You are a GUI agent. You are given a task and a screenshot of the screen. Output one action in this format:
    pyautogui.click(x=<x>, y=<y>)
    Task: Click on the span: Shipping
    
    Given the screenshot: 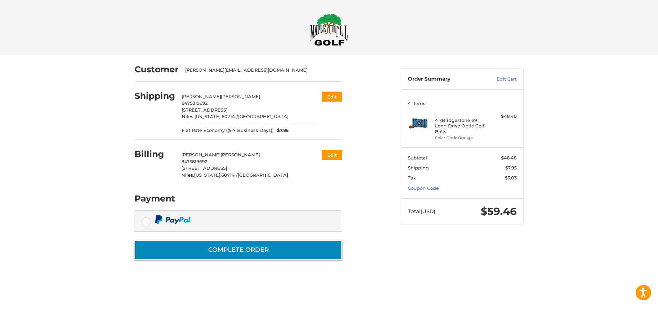 What is the action you would take?
    pyautogui.click(x=418, y=168)
    